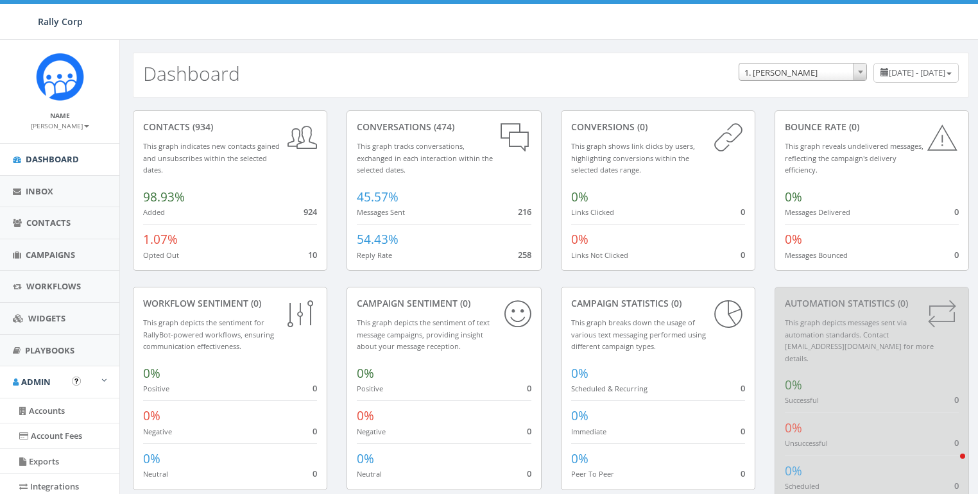 The image size is (978, 494). What do you see at coordinates (633, 158) in the screenshot?
I see `small: This graph shows link clicks by users, highlighting conversions within the selected dates range.` at bounding box center [633, 158].